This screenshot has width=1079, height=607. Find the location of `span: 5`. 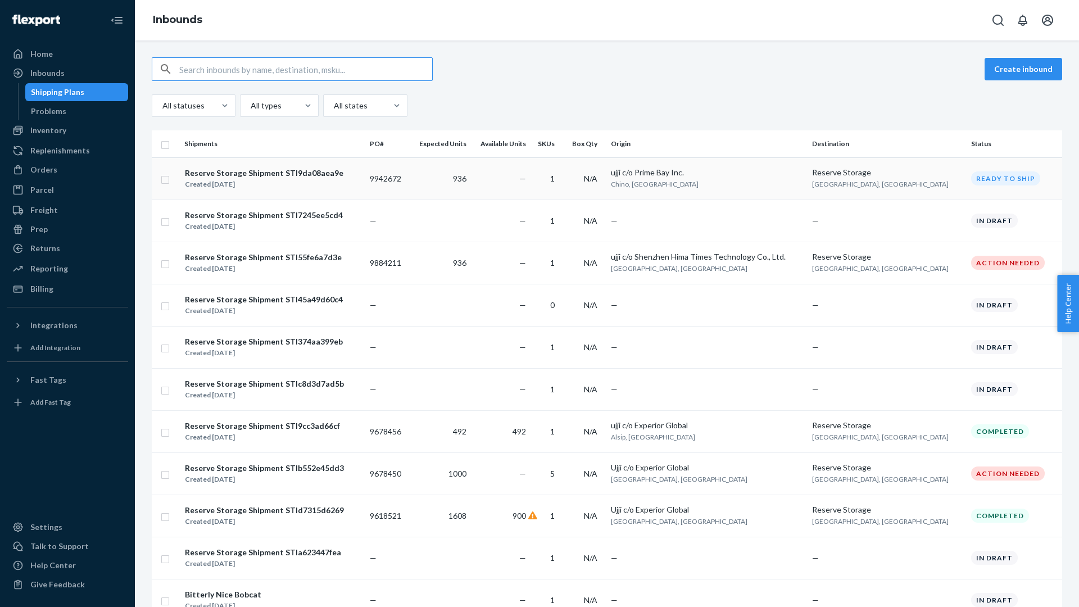

span: 5 is located at coordinates (552, 473).